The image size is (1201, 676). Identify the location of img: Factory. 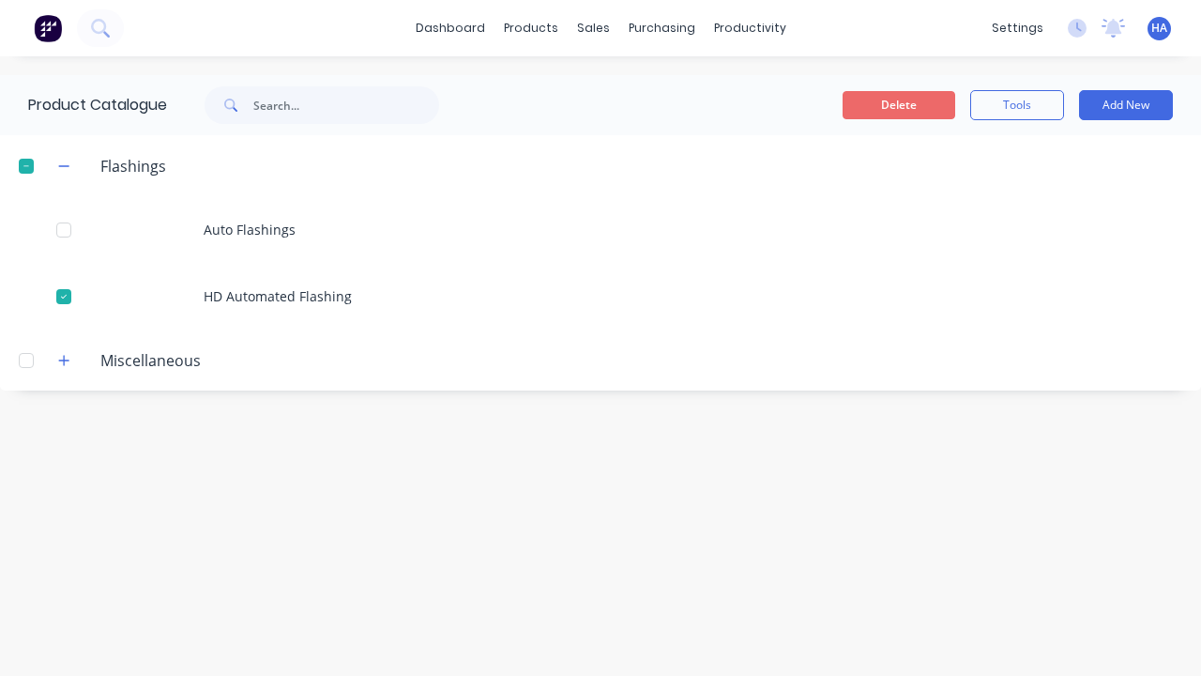
(48, 28).